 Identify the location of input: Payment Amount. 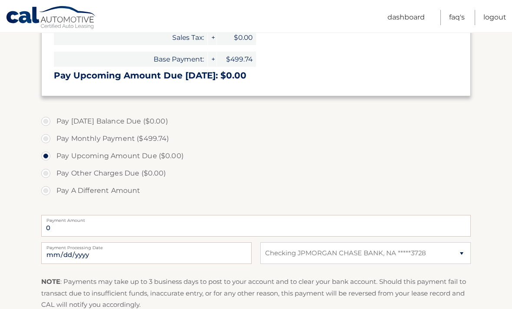
(256, 226).